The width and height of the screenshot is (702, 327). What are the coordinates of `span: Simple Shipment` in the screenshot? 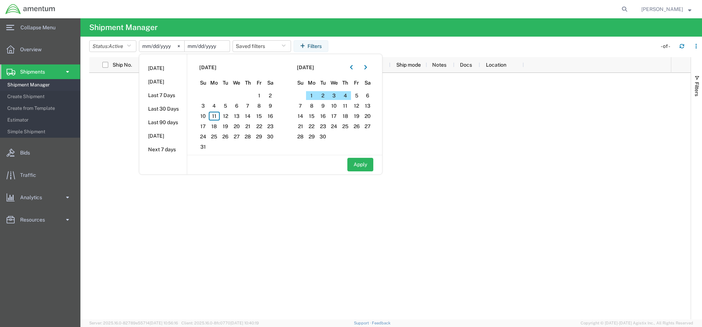 It's located at (41, 132).